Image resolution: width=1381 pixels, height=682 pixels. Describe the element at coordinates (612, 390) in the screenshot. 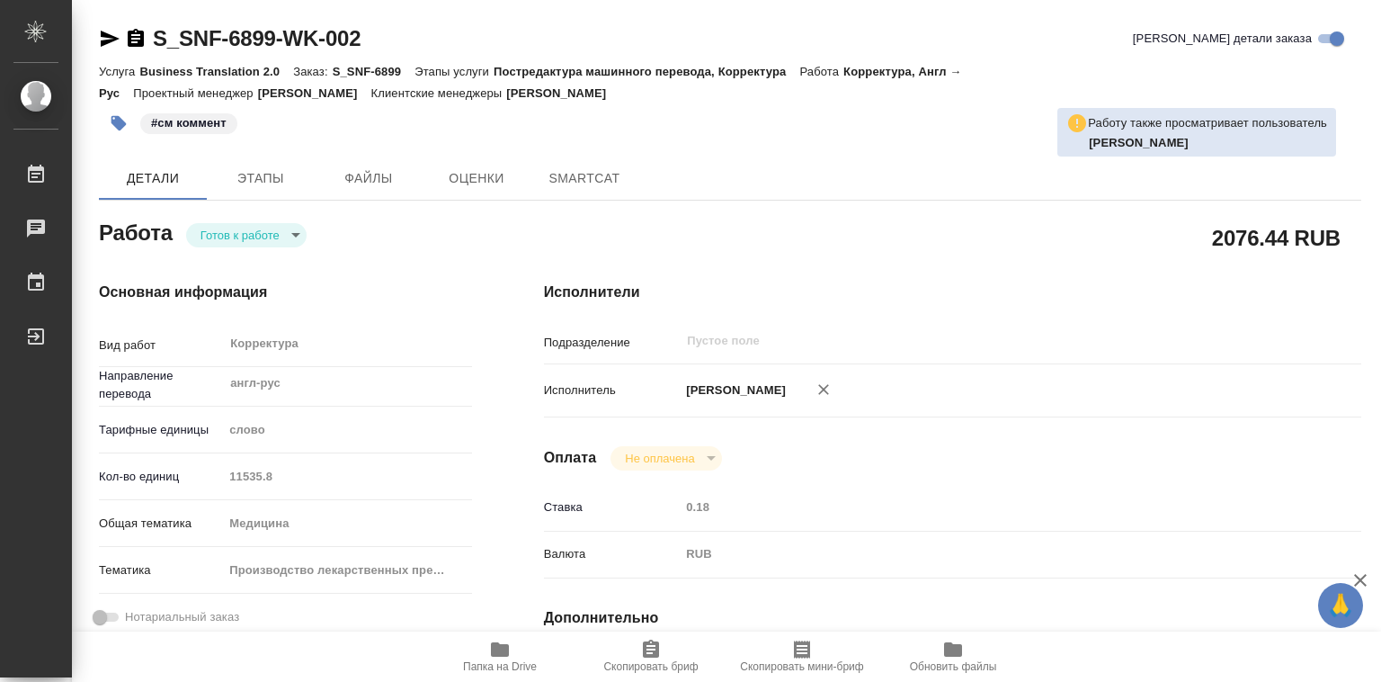

I see `p: Исполнитель` at that location.